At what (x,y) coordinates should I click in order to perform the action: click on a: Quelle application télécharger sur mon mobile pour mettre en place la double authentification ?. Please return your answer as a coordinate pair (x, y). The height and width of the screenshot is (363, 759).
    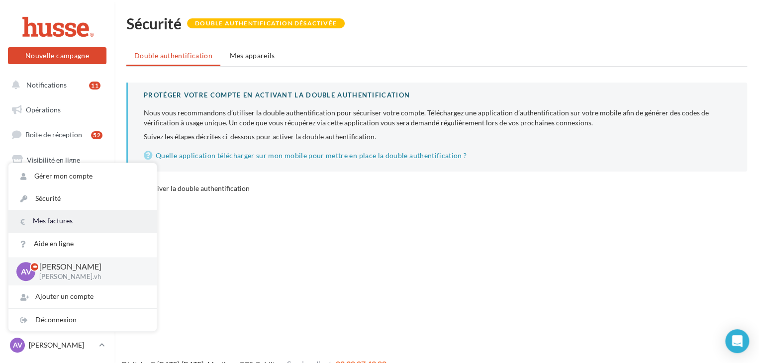
    Looking at the image, I should click on (437, 156).